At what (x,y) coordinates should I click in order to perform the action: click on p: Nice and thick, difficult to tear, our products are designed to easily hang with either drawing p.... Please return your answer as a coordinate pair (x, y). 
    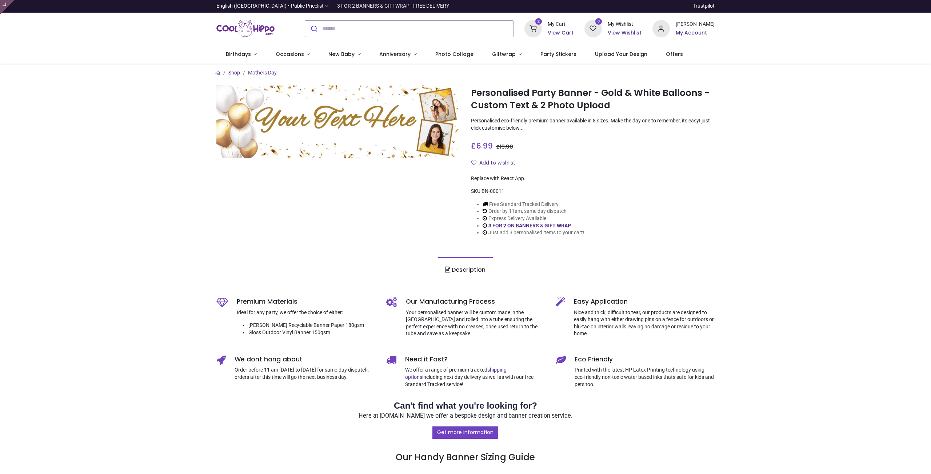
    Looking at the image, I should click on (644, 324).